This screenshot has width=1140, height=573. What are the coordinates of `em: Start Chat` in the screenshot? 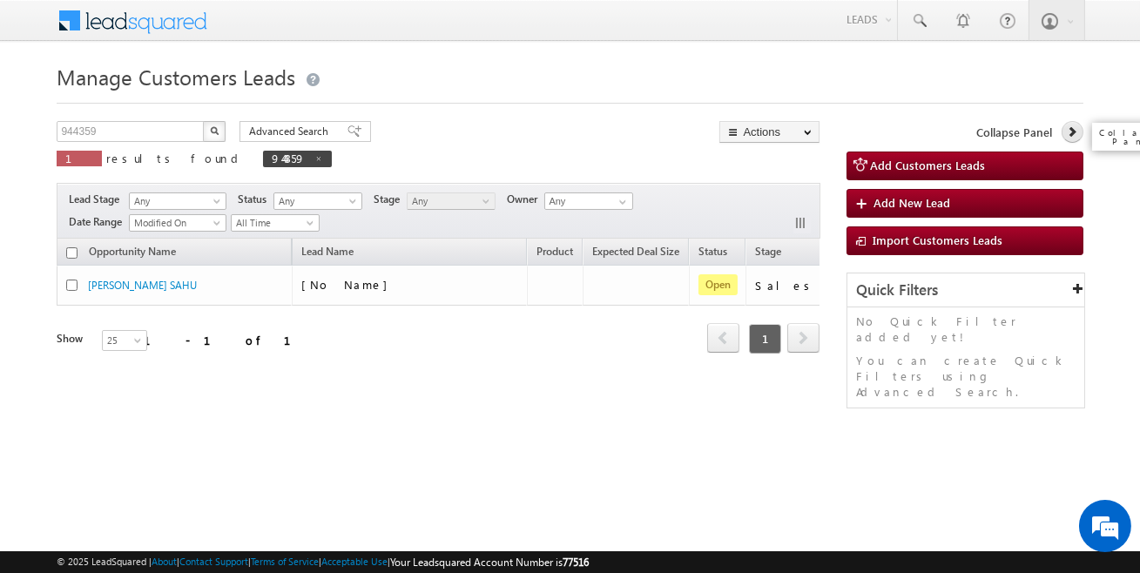 It's located at (276, 457).